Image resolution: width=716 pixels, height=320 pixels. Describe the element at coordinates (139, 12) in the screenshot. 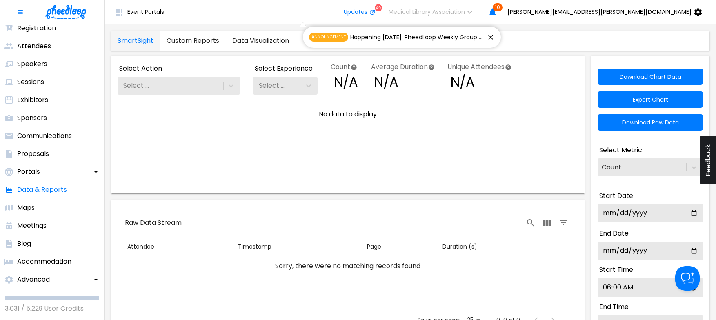

I see `button: Event Portals` at that location.